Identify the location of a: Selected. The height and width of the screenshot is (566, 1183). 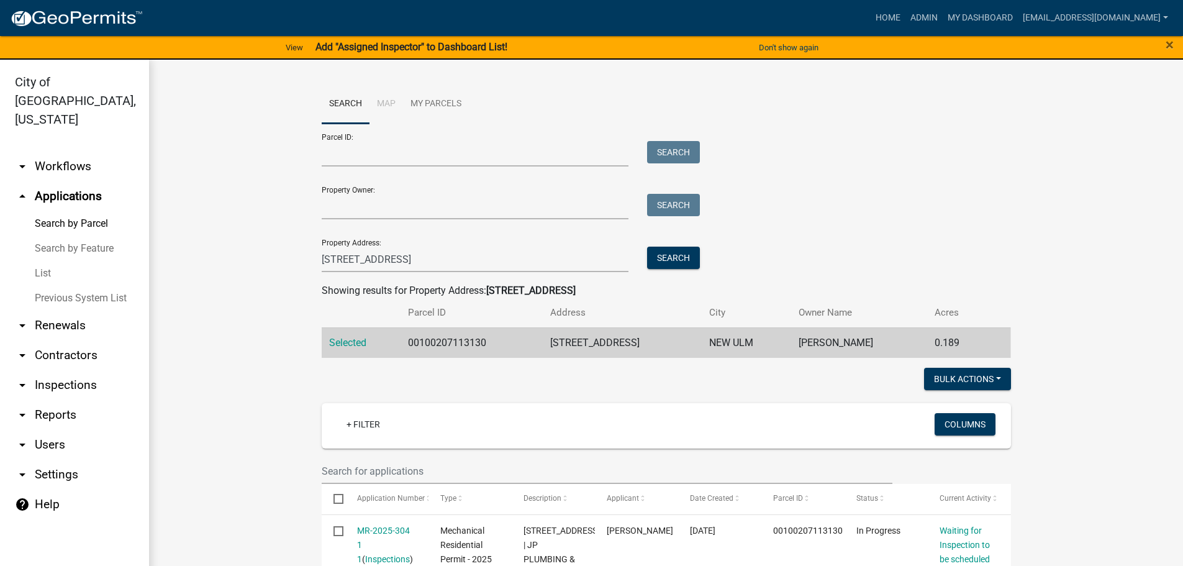
(348, 342).